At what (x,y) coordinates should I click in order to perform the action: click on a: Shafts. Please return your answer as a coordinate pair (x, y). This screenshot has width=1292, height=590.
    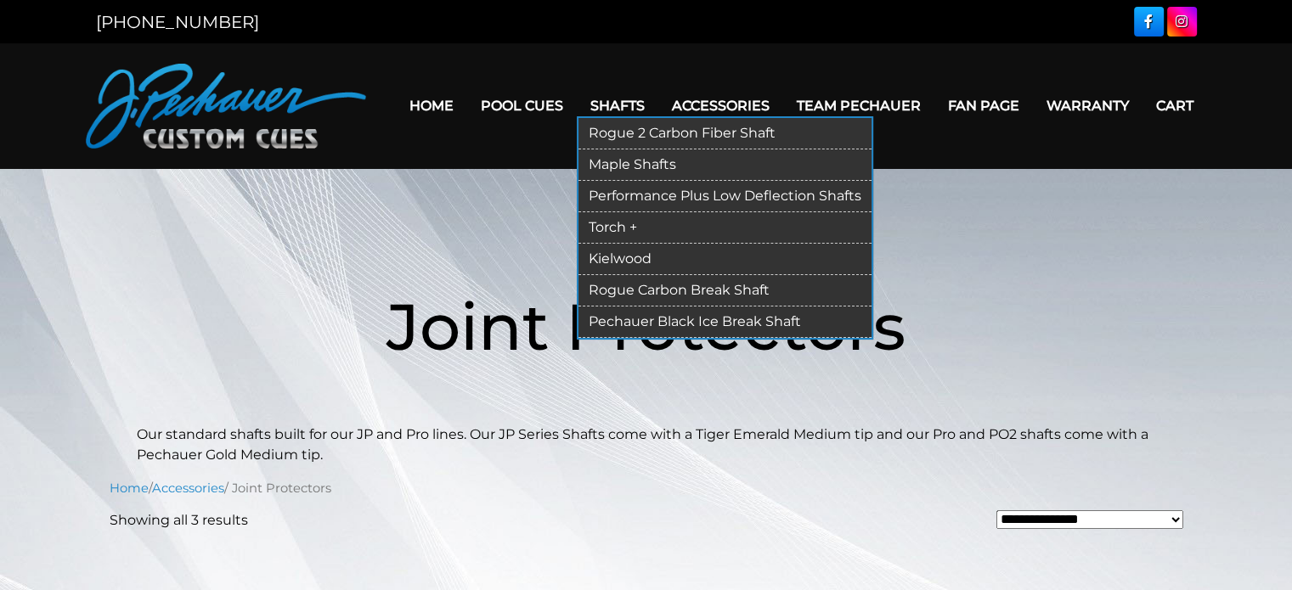
    Looking at the image, I should click on (617, 105).